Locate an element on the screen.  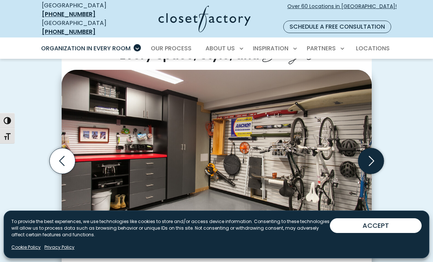
span: Inspiration is located at coordinates (271, 48).